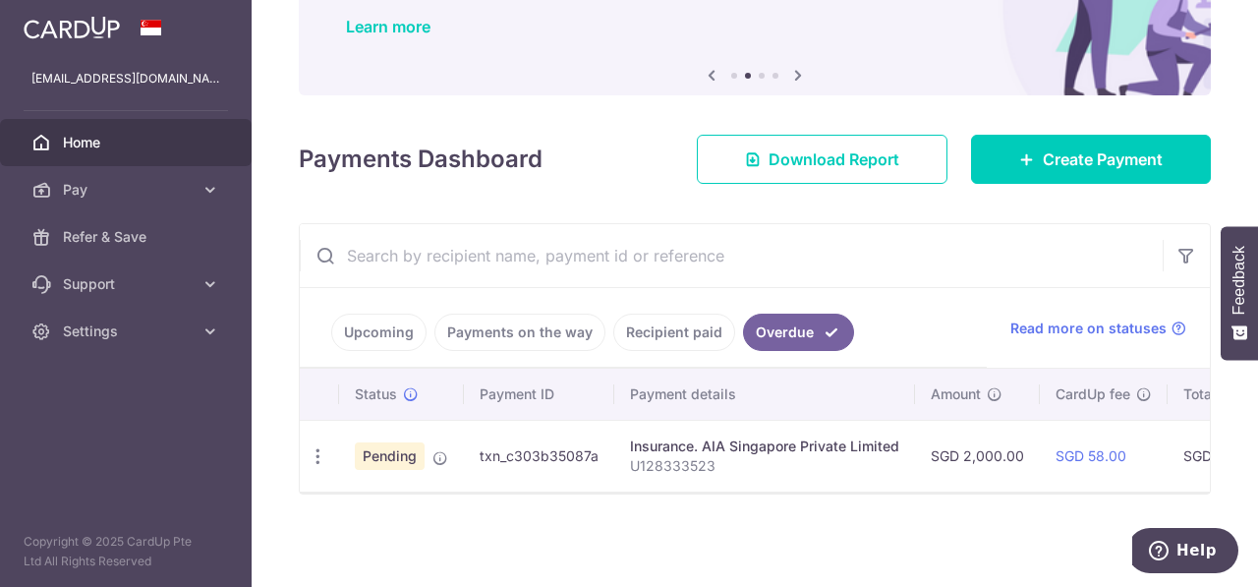  What do you see at coordinates (674, 332) in the screenshot?
I see `a: Recipient paid` at bounding box center [674, 332].